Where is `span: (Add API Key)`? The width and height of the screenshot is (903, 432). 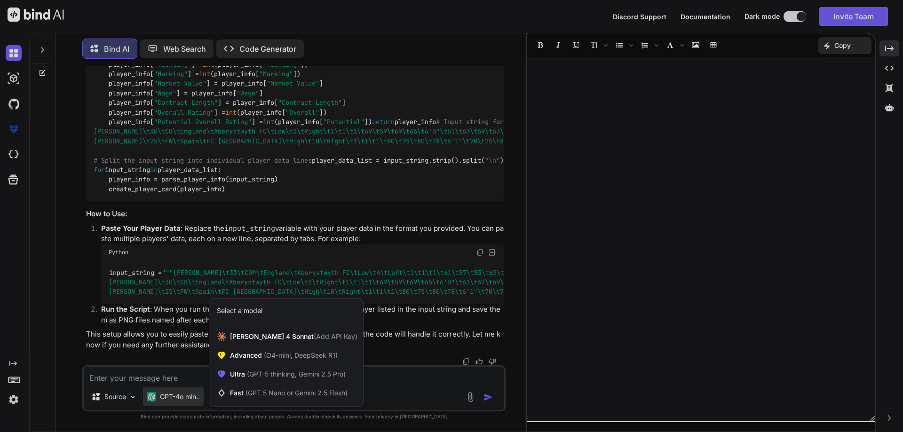 span: (Add API Key) is located at coordinates (335, 336).